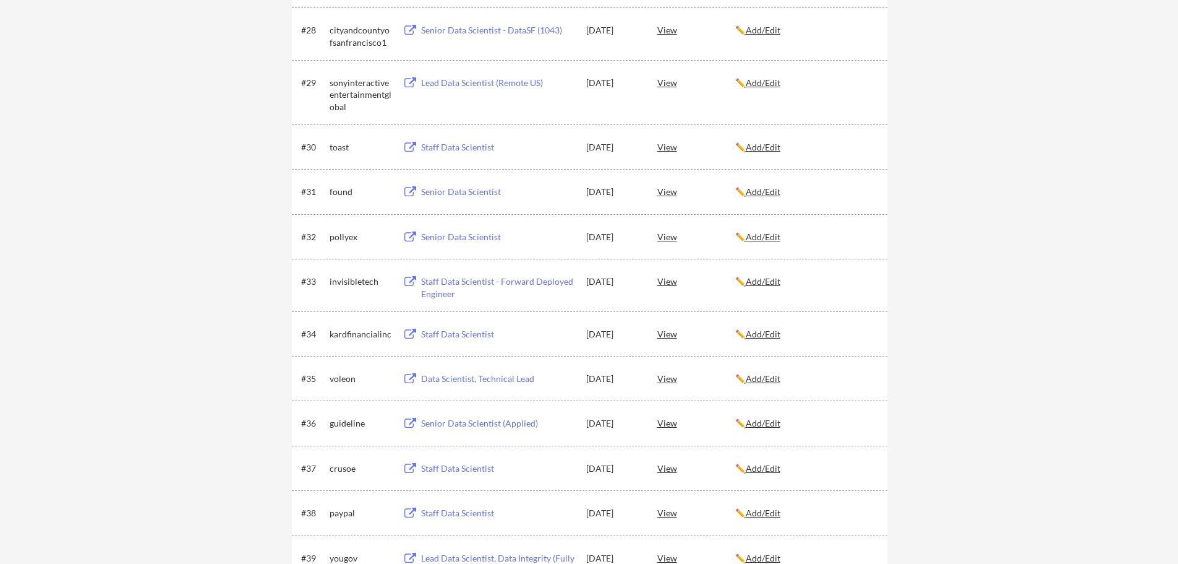 This screenshot has width=1178, height=564. I want to click on div: cityandcountyofsanfrancisco1, so click(361, 36).